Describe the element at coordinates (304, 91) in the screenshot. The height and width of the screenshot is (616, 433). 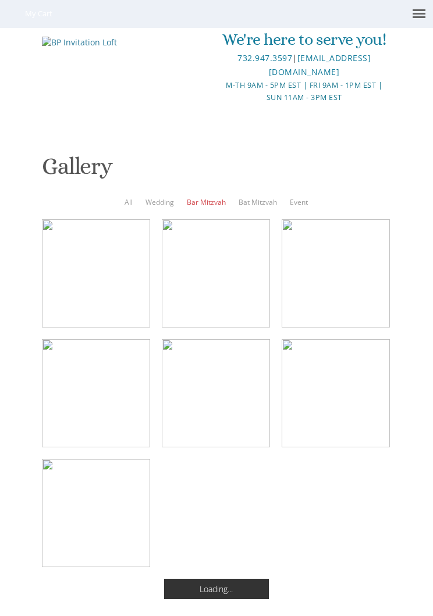
I see `div: M-Th 9am - 5pm EST | Fri 9am - 1pm EST | Sun 11am - 3pm EST` at that location.